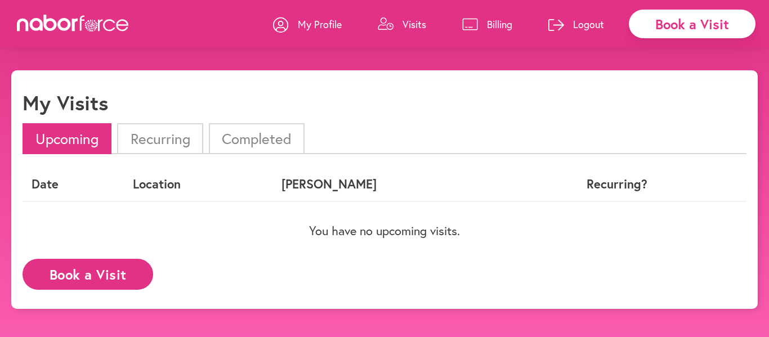  I want to click on button: Book a Visit, so click(88, 274).